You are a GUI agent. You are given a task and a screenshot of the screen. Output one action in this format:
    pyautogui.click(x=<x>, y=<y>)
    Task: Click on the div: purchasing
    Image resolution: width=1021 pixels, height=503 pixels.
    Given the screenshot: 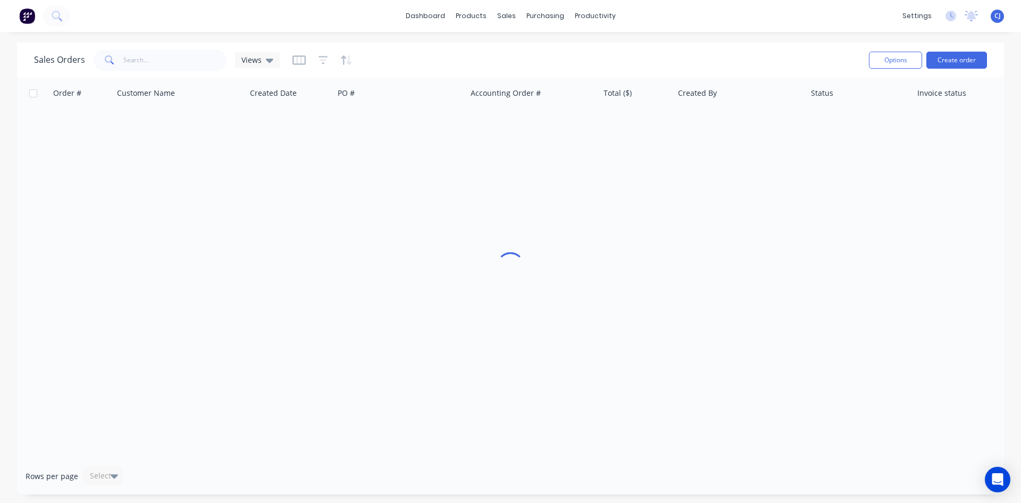 What is the action you would take?
    pyautogui.click(x=545, y=16)
    